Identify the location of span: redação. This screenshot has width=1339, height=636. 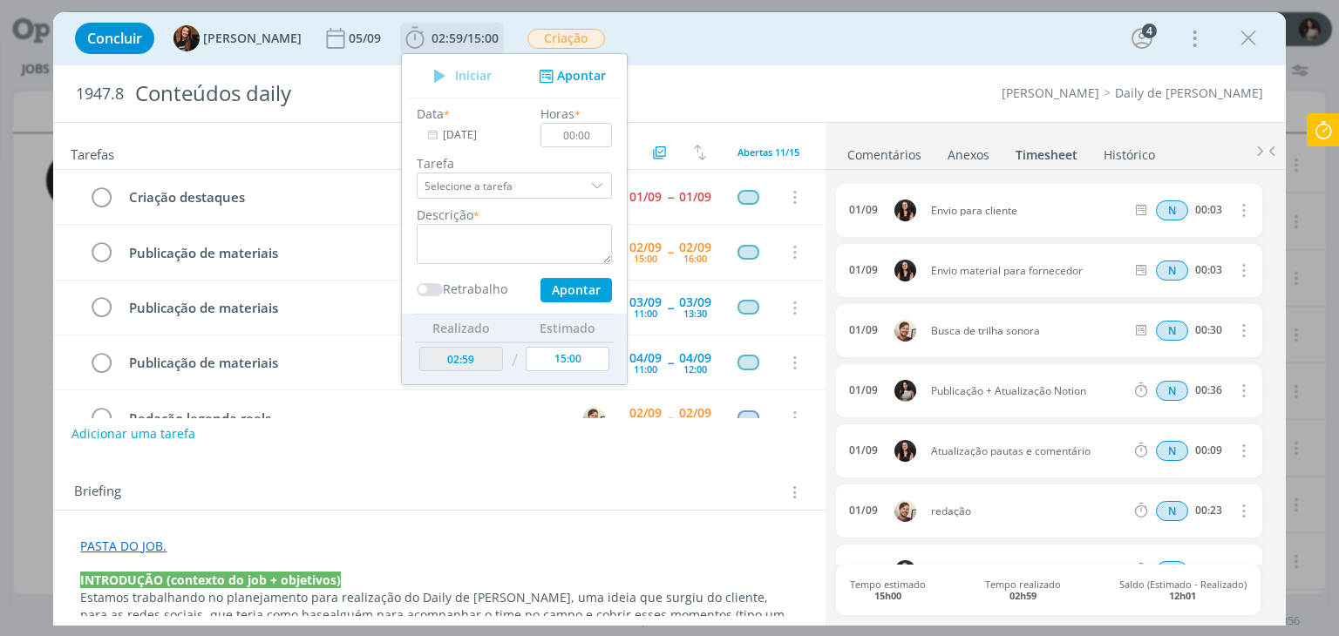
(1028, 512).